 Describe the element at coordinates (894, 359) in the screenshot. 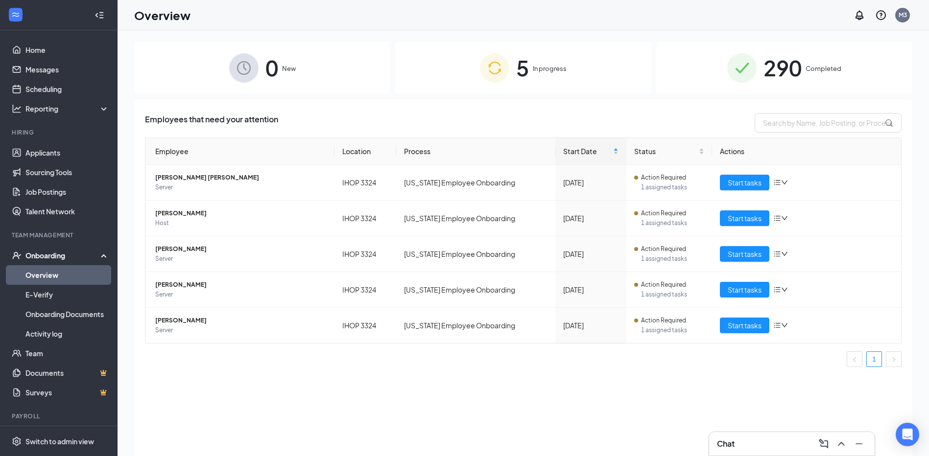

I see `li: Next Page` at that location.